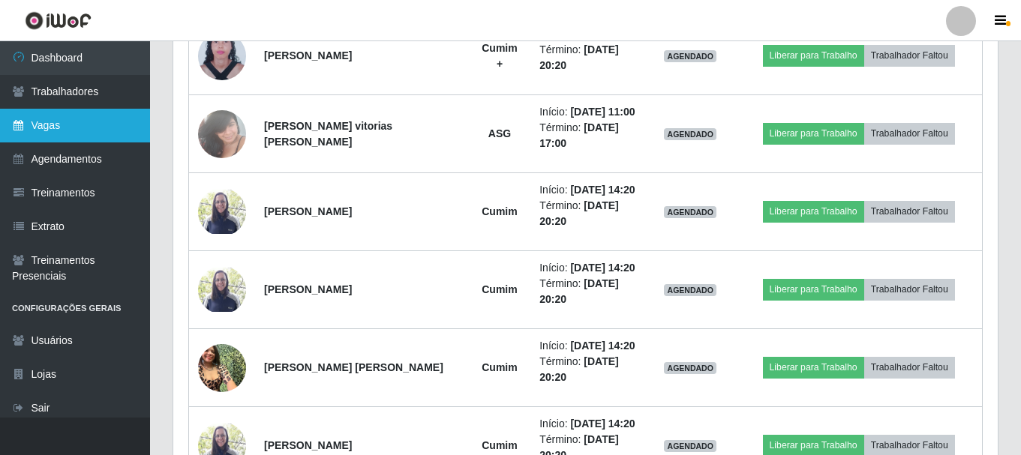 The width and height of the screenshot is (1021, 455). I want to click on img: 1706050148347.jpeg, so click(222, 134).